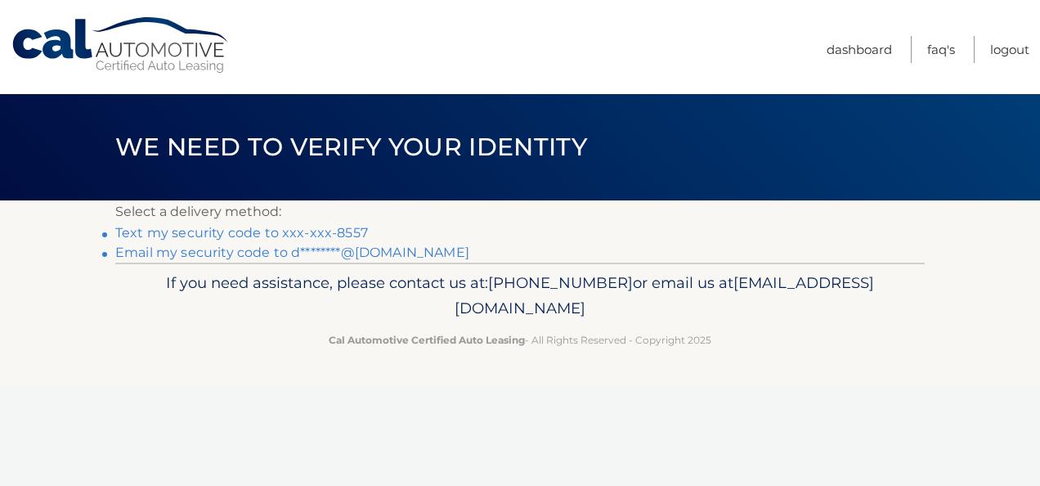 The image size is (1040, 486). Describe the element at coordinates (941, 49) in the screenshot. I see `a: FAQ's` at that location.